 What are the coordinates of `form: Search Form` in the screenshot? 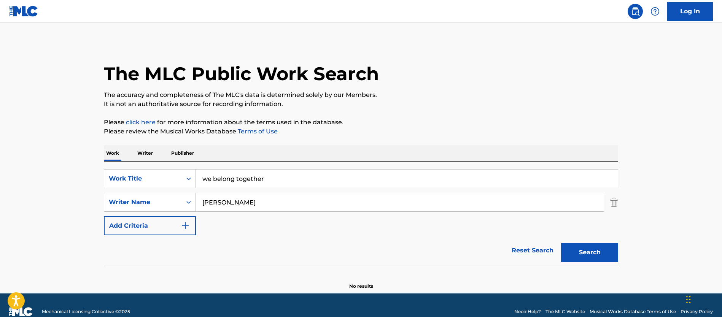 It's located at (361, 217).